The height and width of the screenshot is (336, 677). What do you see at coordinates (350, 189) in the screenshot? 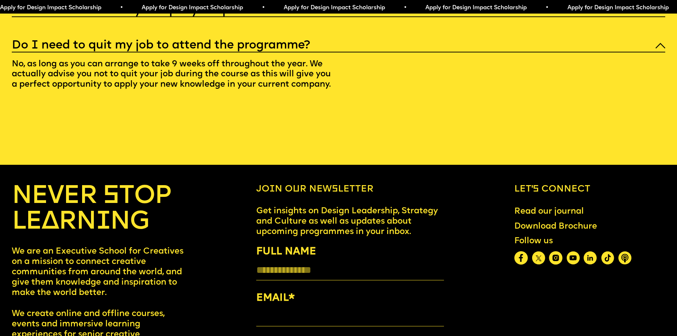
I see `h6: Join our newsletter` at bounding box center [350, 189].